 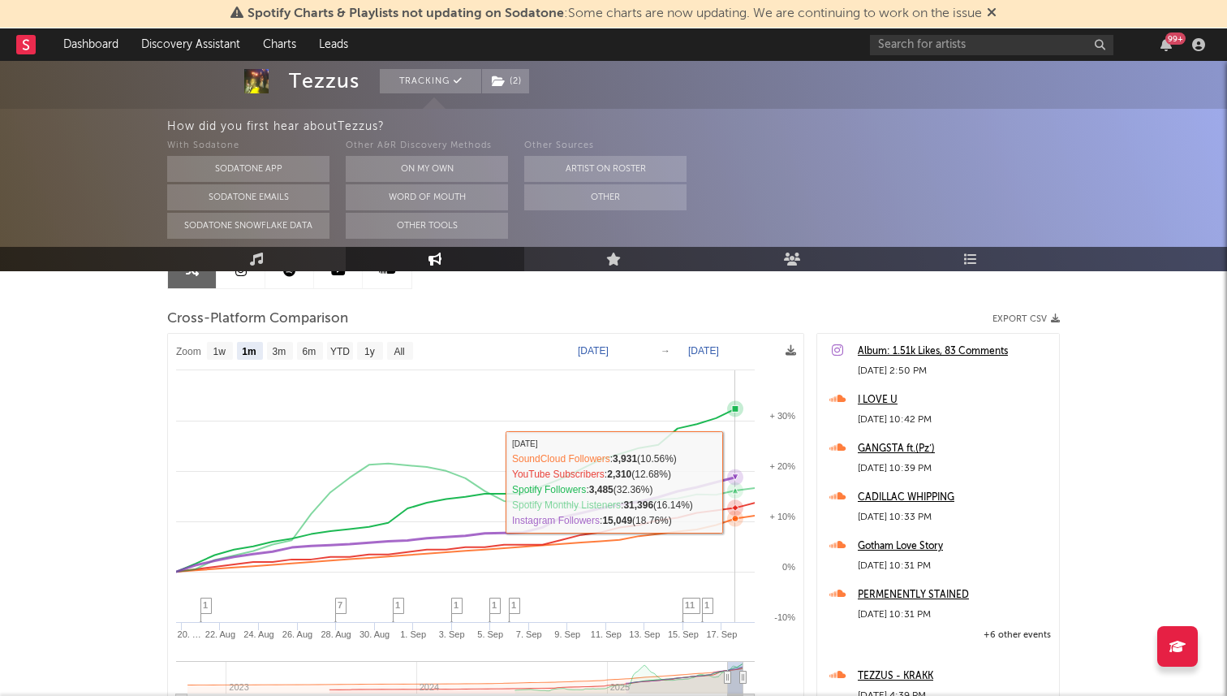 I want to click on text: 13. Sep, so click(x=644, y=634).